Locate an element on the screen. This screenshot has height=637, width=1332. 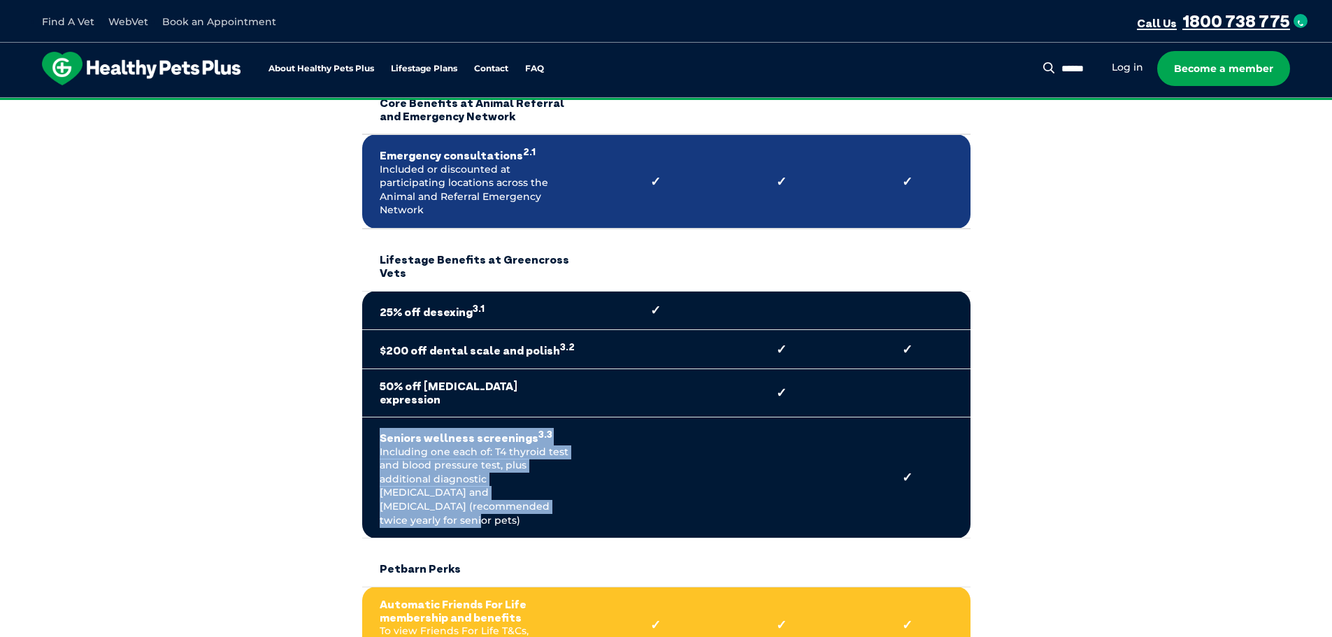
a: Find A Vet is located at coordinates (68, 22).